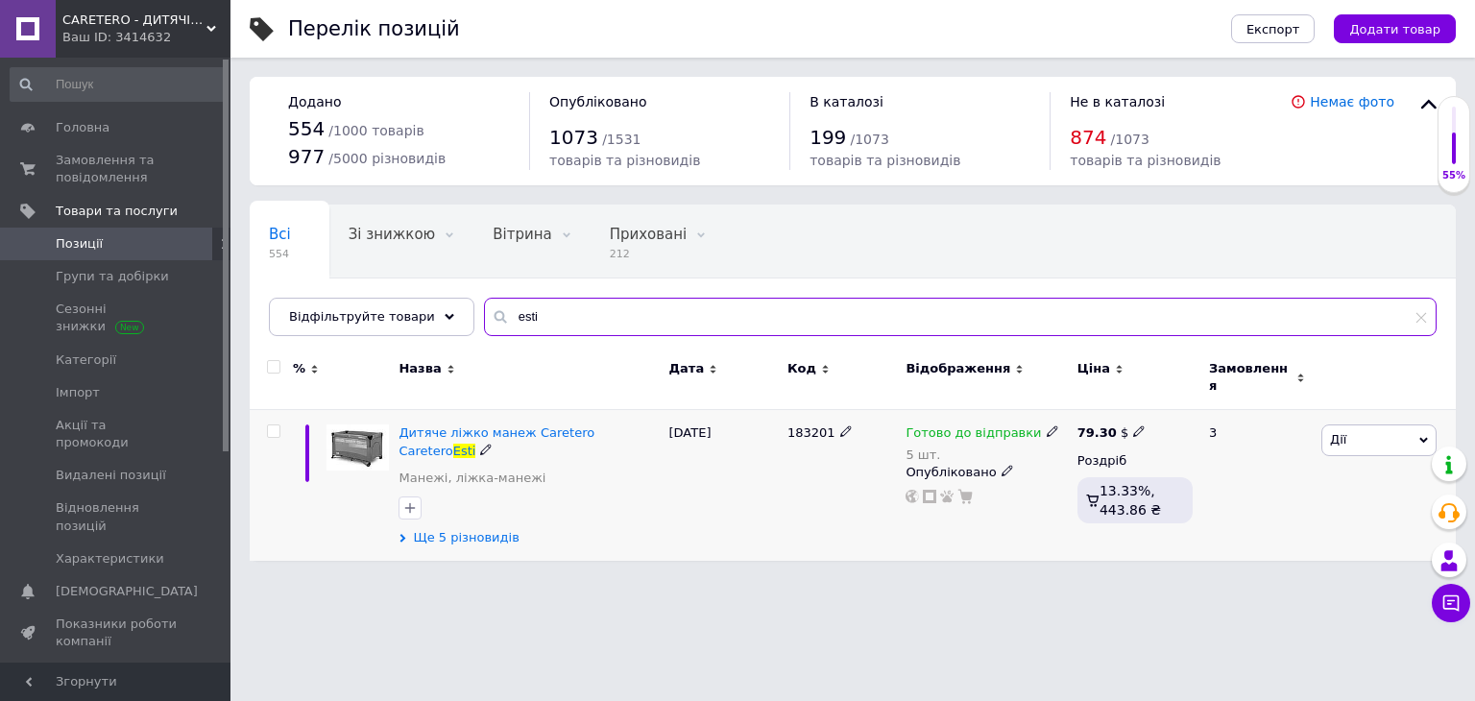 This screenshot has width=1475, height=701. What do you see at coordinates (496, 441) in the screenshot?
I see `span: Дитяче ліжко манеж Caretero Caretero` at bounding box center [496, 441].